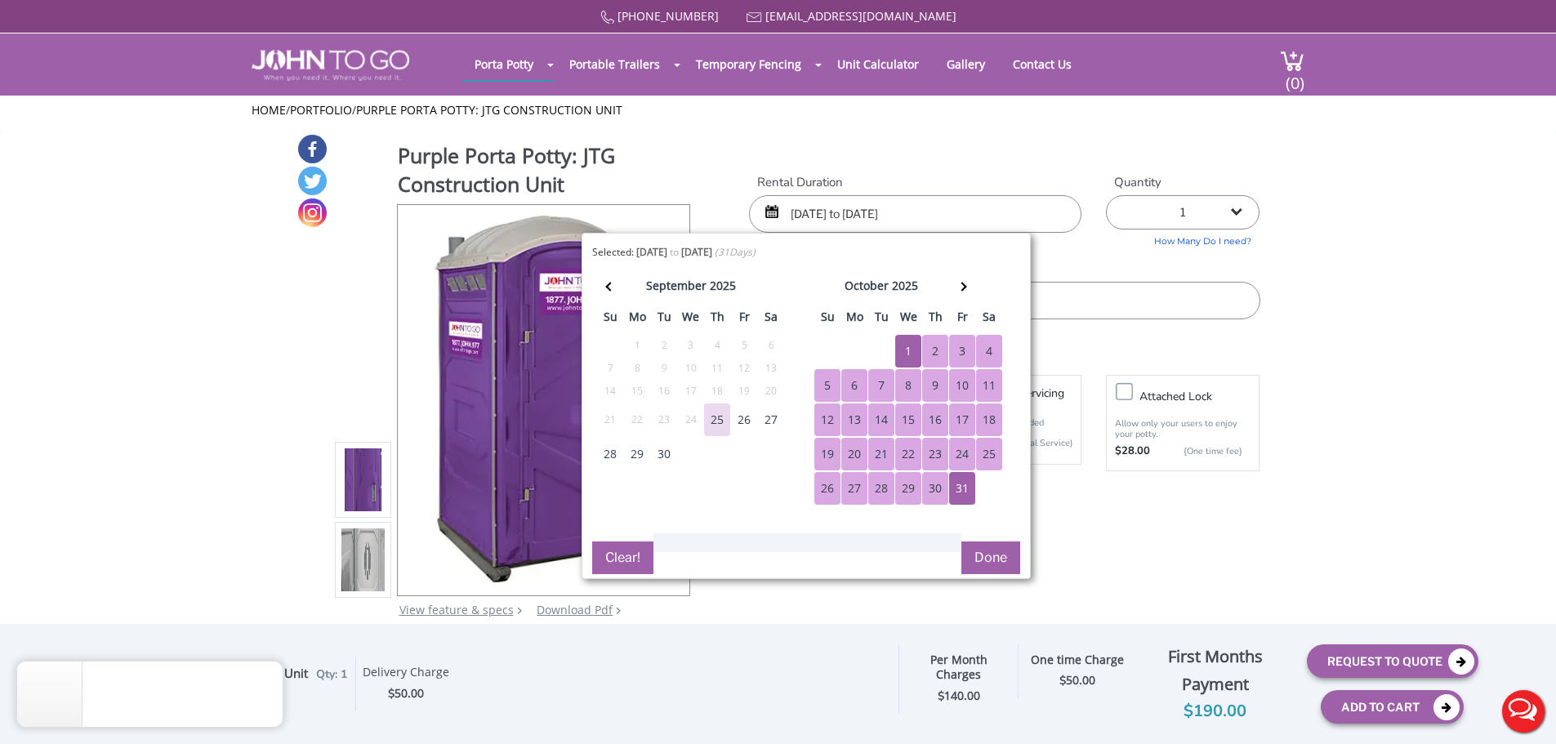 This screenshot has width=1556, height=744. Describe the element at coordinates (1215, 670) in the screenshot. I see `div: First Months Payment` at that location.